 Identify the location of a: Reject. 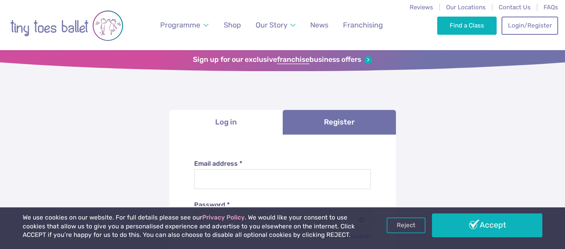
(406, 225).